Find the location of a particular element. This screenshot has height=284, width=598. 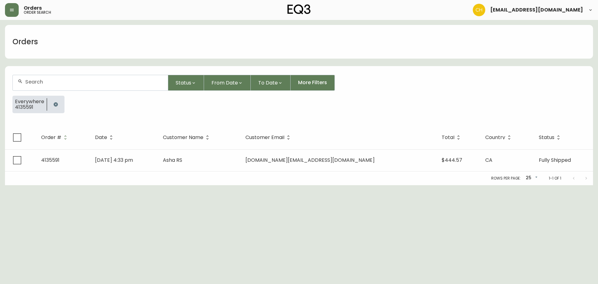

span: $444.57 is located at coordinates (452, 160).